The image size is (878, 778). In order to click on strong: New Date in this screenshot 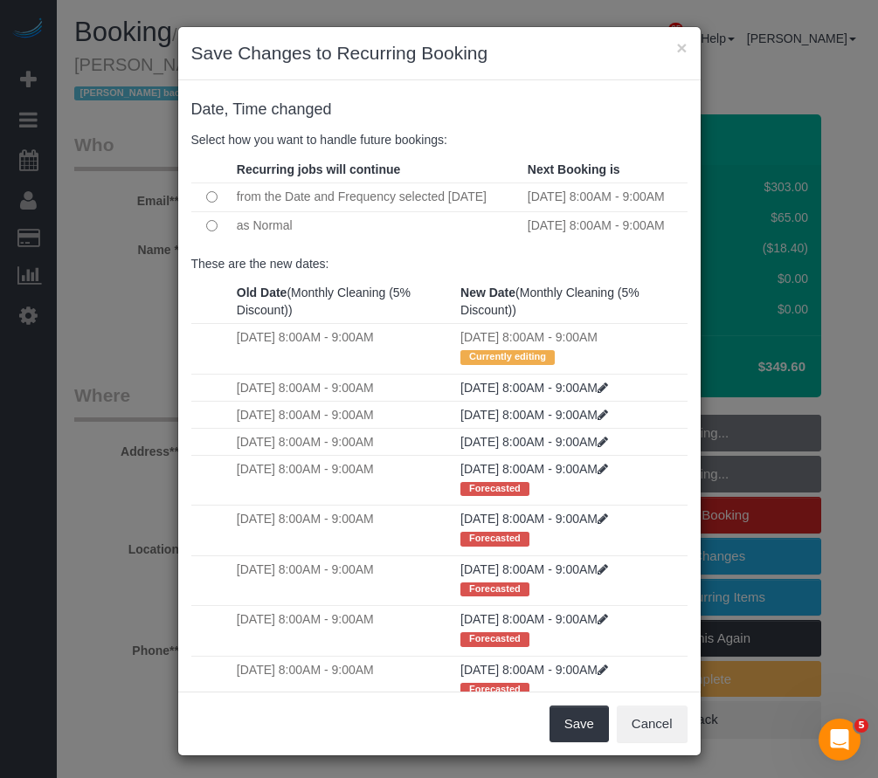, I will do `click(487, 293)`.